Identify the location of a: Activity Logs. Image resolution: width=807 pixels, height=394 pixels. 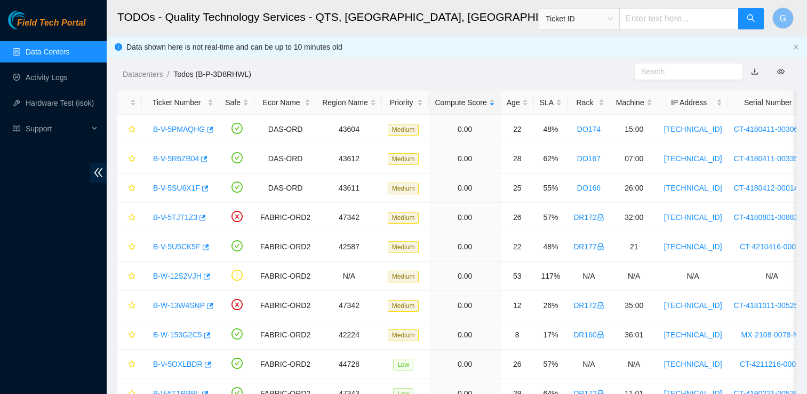
(46, 77).